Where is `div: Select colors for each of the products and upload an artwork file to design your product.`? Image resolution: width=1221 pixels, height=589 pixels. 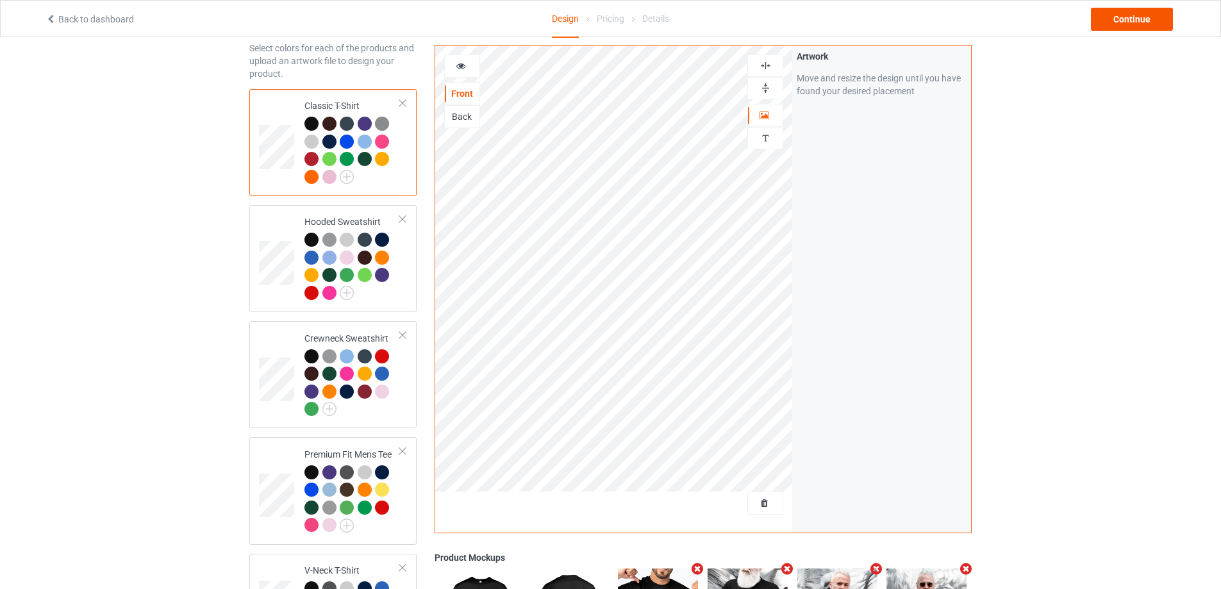
div: Select colors for each of the products and upload an artwork file to design your product. is located at coordinates (333, 61).